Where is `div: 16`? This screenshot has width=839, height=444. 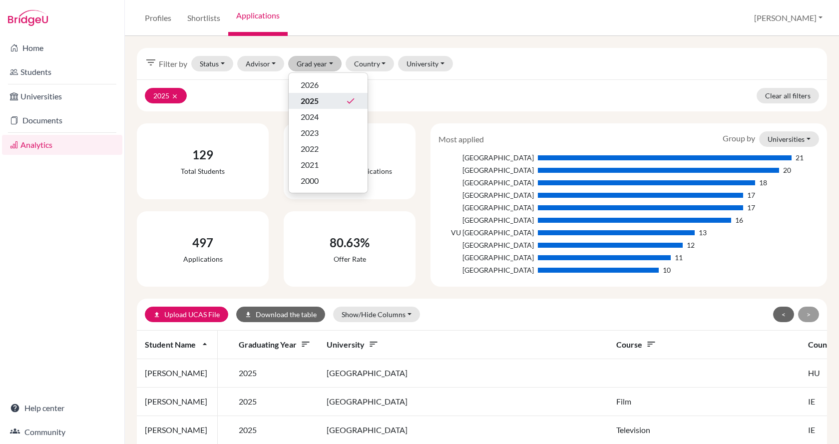
div: 16 is located at coordinates (739, 220).